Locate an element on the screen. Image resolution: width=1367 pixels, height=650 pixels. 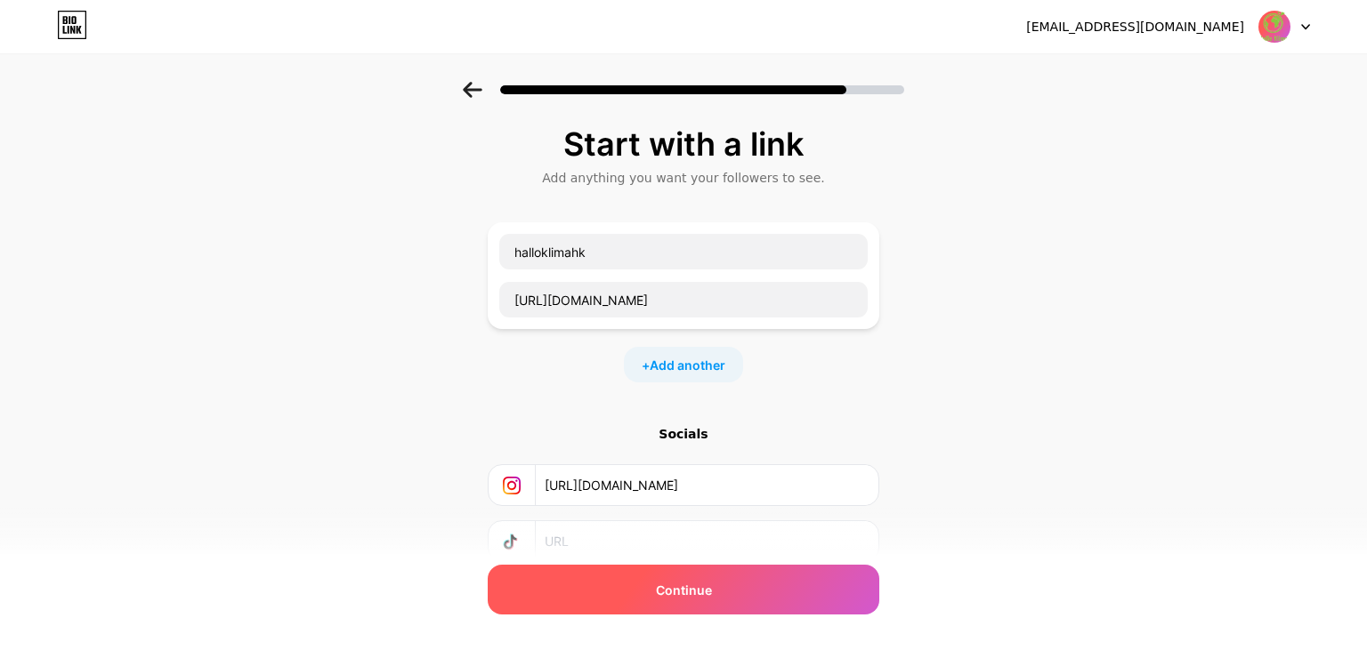
div: Start with a link is located at coordinates (683, 144).